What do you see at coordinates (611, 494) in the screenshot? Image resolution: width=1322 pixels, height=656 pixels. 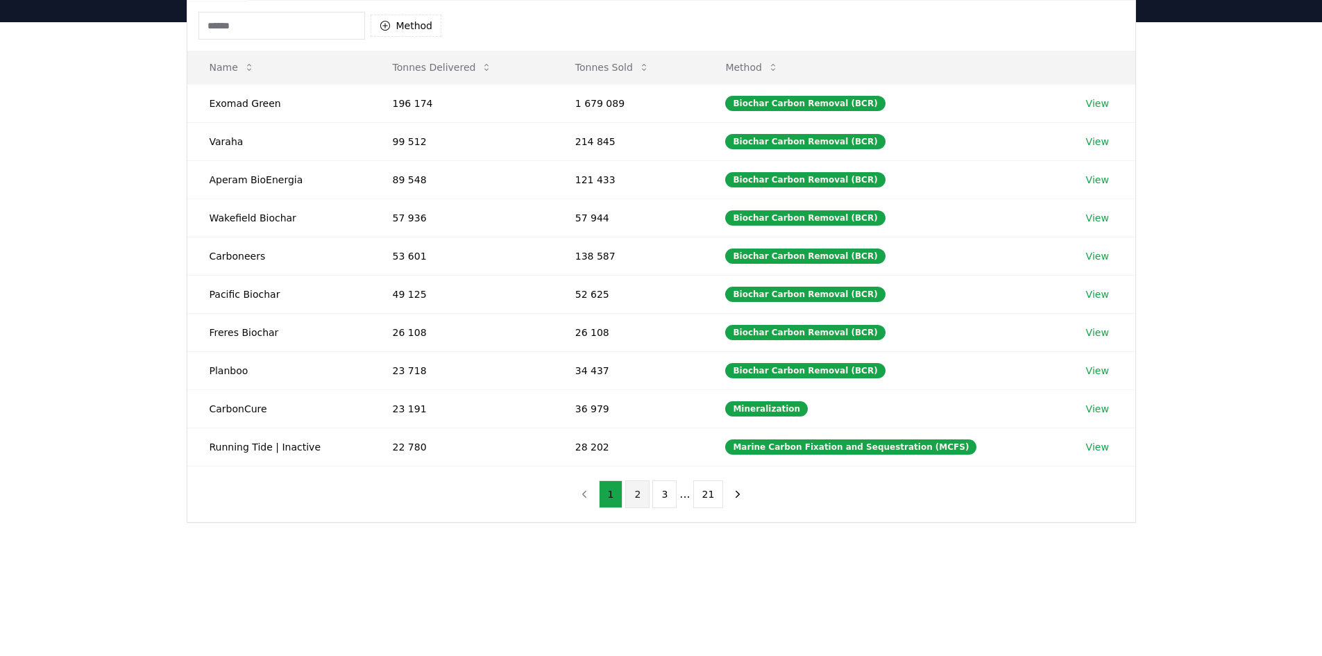 I see `button: 1` at bounding box center [611, 494].